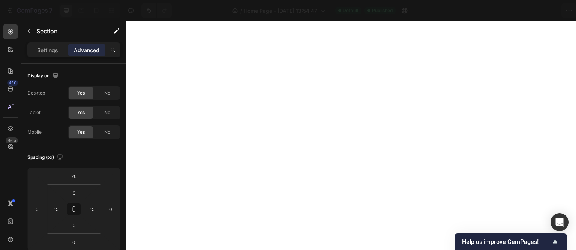  I want to click on input: 20, so click(74, 176).